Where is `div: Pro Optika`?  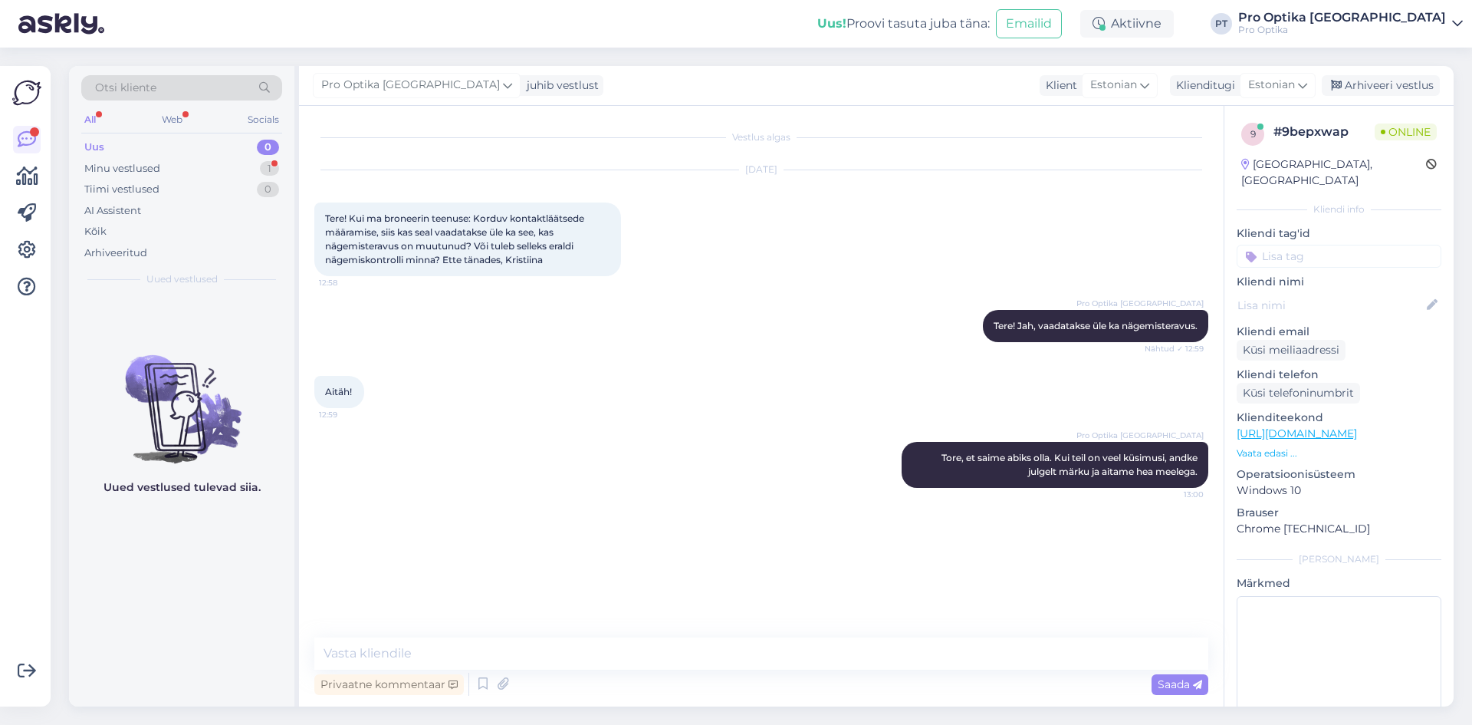 div: Pro Optika is located at coordinates (1342, 30).